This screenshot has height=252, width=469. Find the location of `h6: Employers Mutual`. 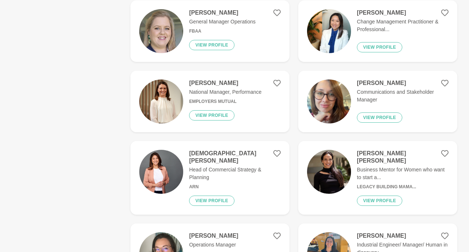

h6: Employers Mutual is located at coordinates (225, 101).